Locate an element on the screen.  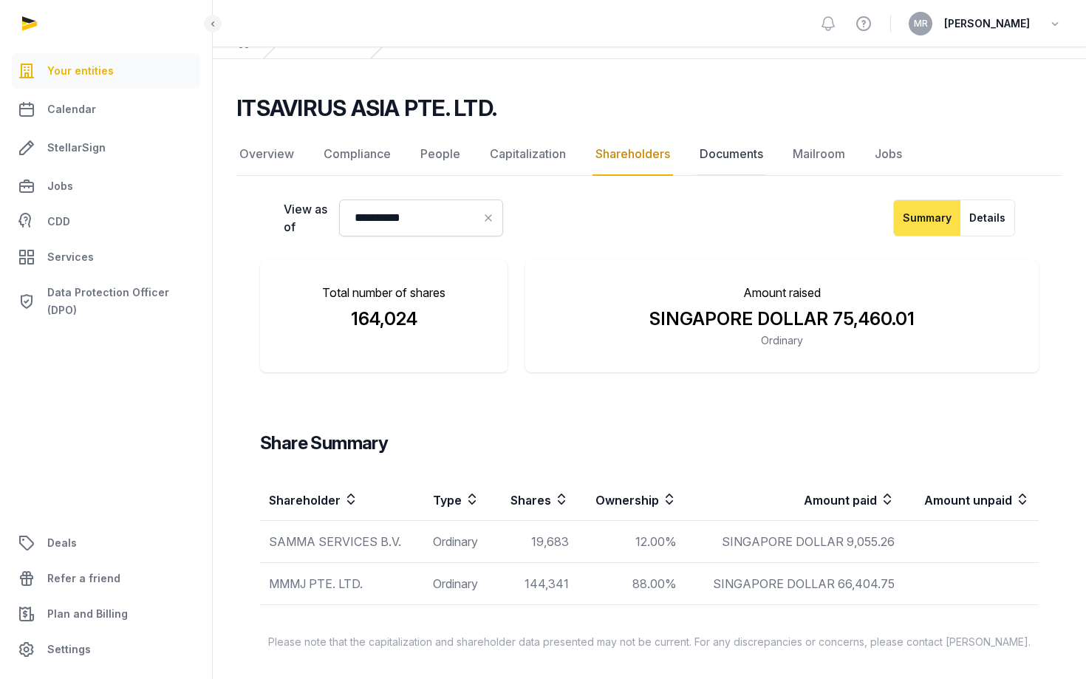
td: 88.00% is located at coordinates (631, 583).